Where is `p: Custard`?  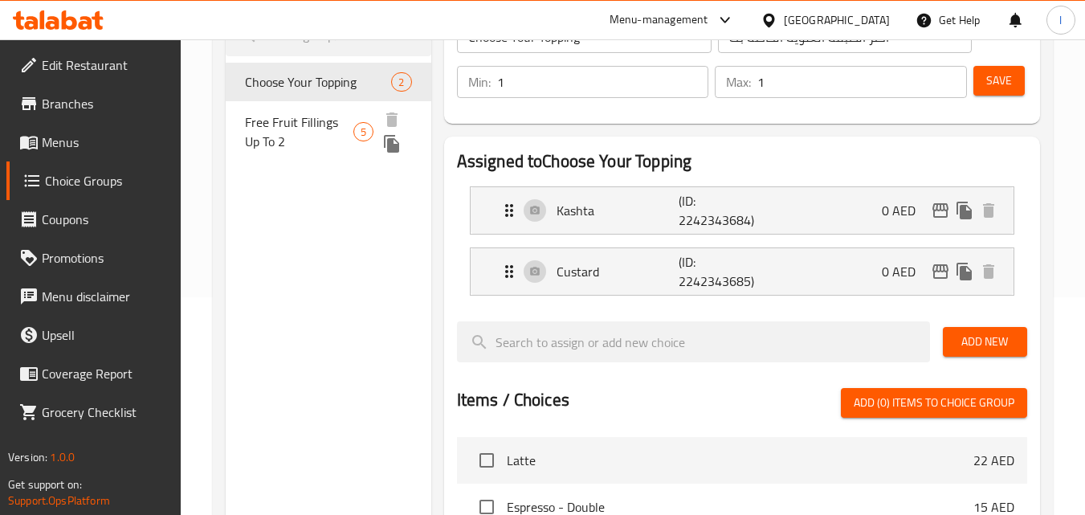 p: Custard is located at coordinates (618, 271).